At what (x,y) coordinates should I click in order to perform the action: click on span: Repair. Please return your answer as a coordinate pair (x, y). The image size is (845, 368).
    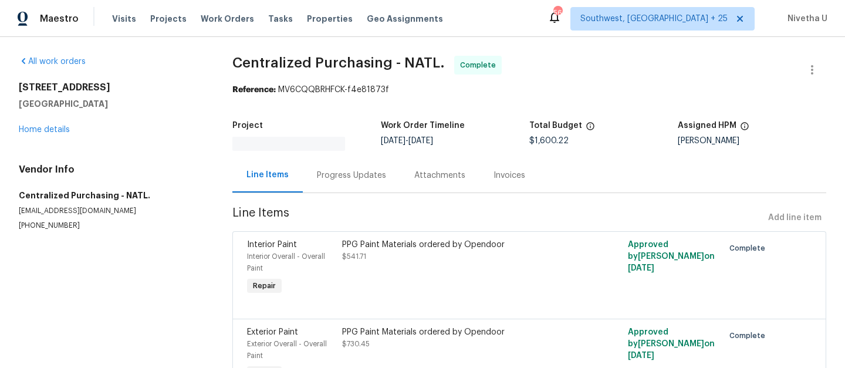
    Looking at the image, I should click on (264, 286).